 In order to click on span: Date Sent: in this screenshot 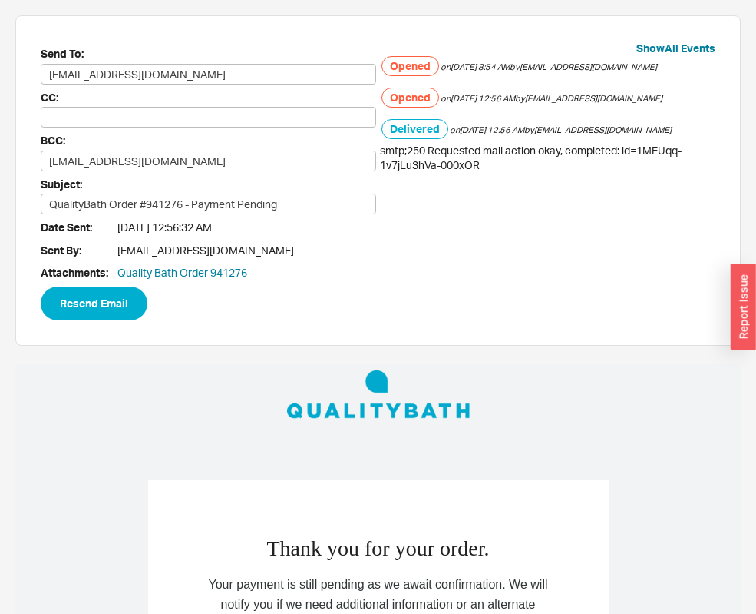, I will do `click(79, 227)`.